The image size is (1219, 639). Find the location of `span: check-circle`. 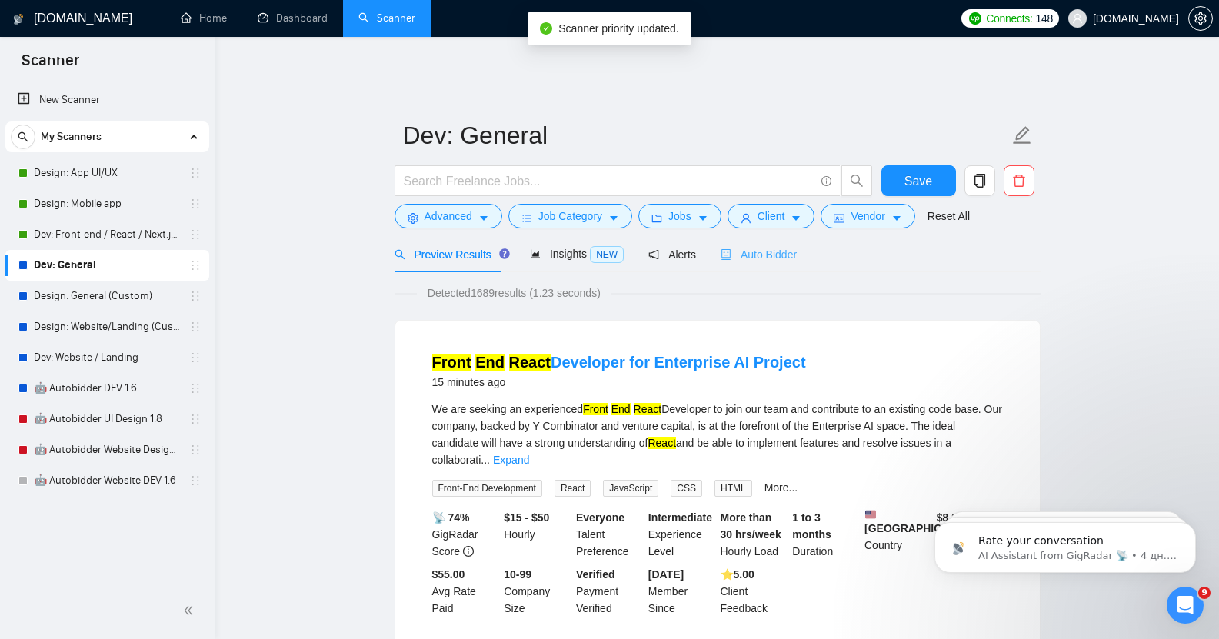

span: check-circle is located at coordinates (546, 28).